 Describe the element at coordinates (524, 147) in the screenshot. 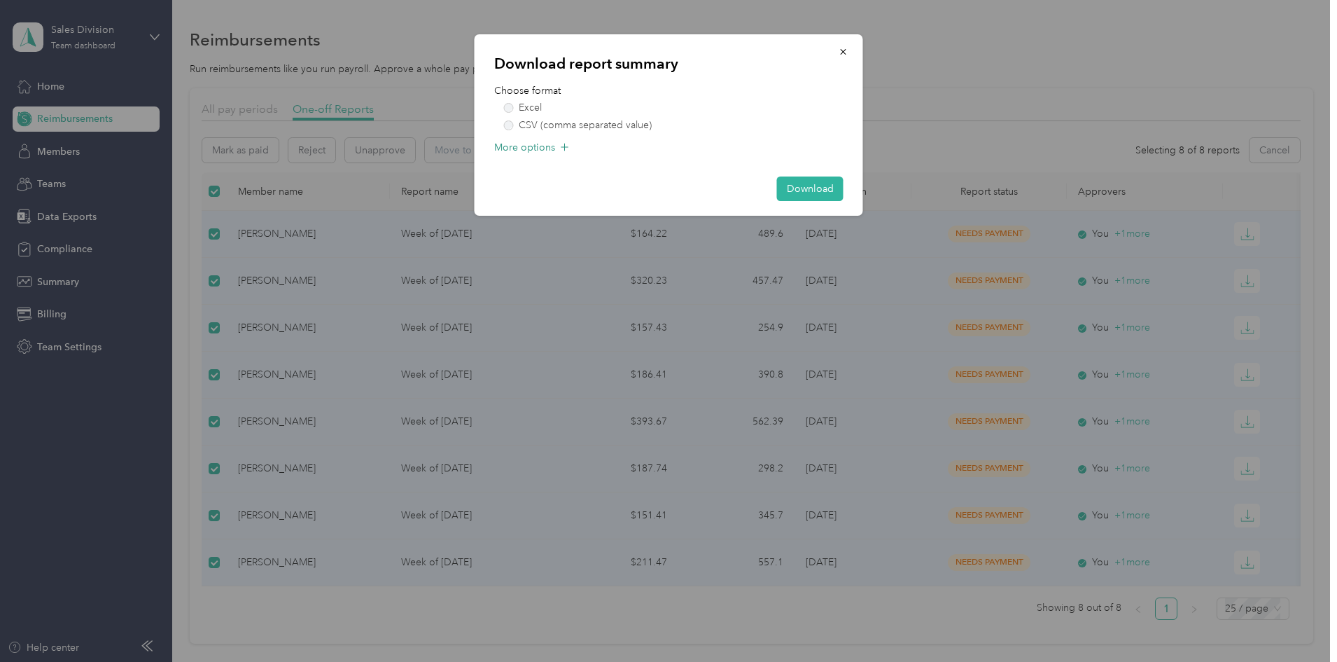

I see `span: More options` at that location.